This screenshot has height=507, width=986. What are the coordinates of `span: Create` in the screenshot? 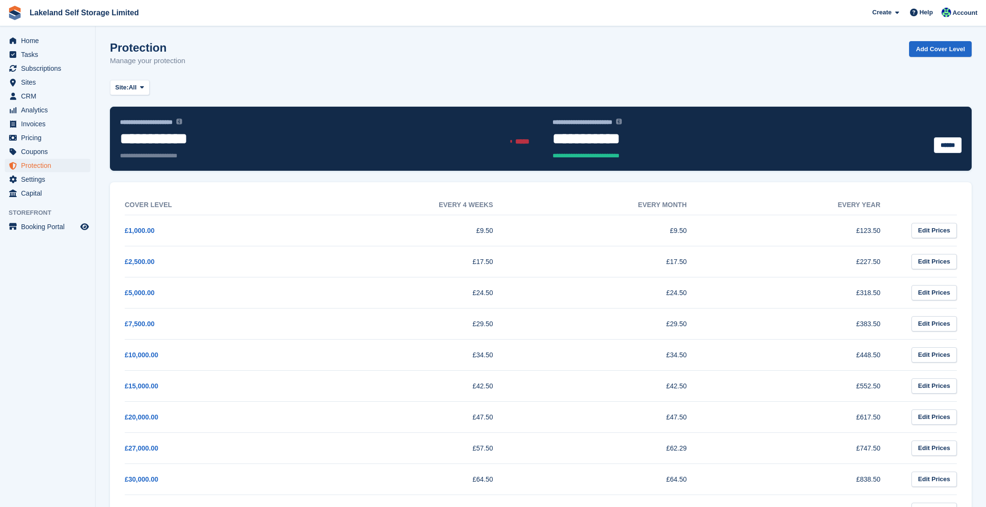 It's located at (882, 12).